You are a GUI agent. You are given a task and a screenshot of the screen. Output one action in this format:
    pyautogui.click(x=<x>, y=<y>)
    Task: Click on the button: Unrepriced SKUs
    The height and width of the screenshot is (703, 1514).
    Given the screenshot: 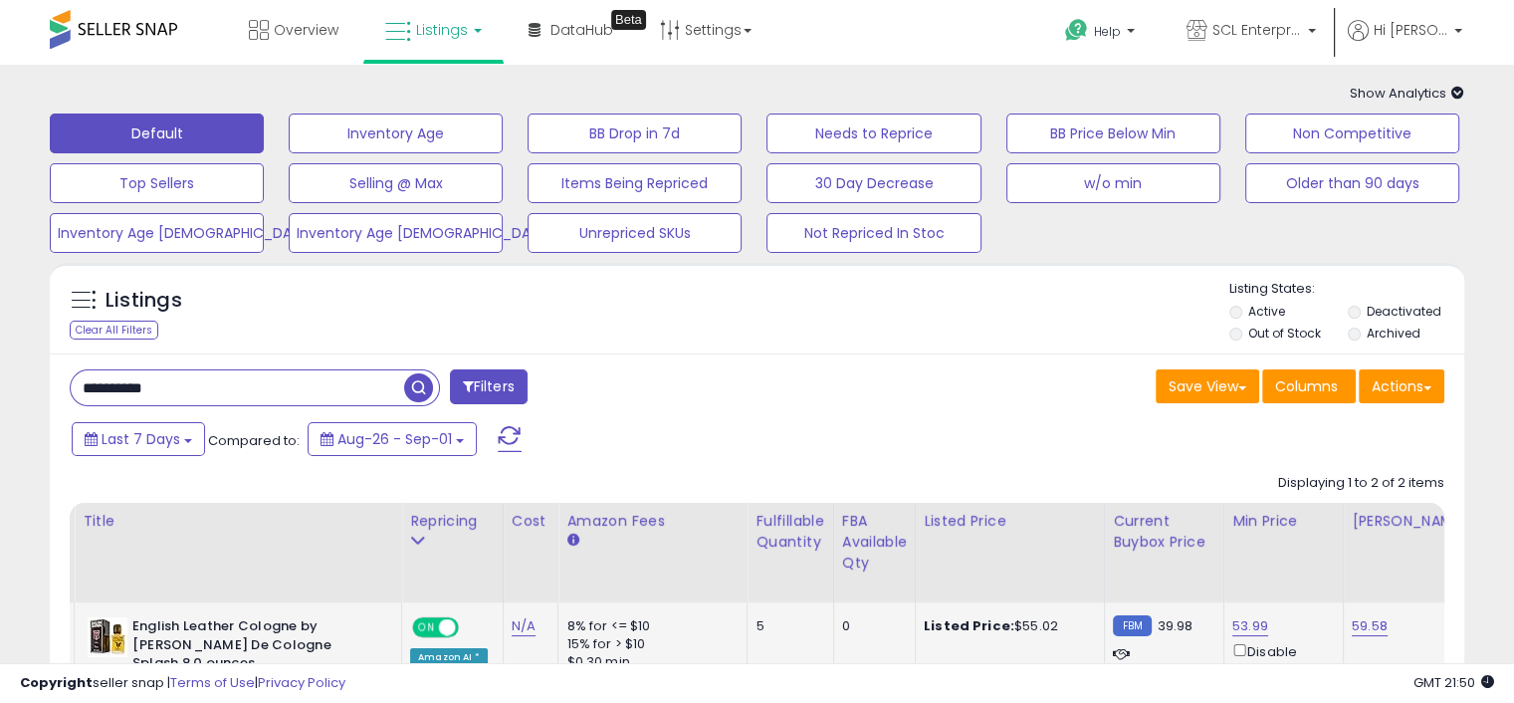 What is the action you would take?
    pyautogui.click(x=634, y=233)
    